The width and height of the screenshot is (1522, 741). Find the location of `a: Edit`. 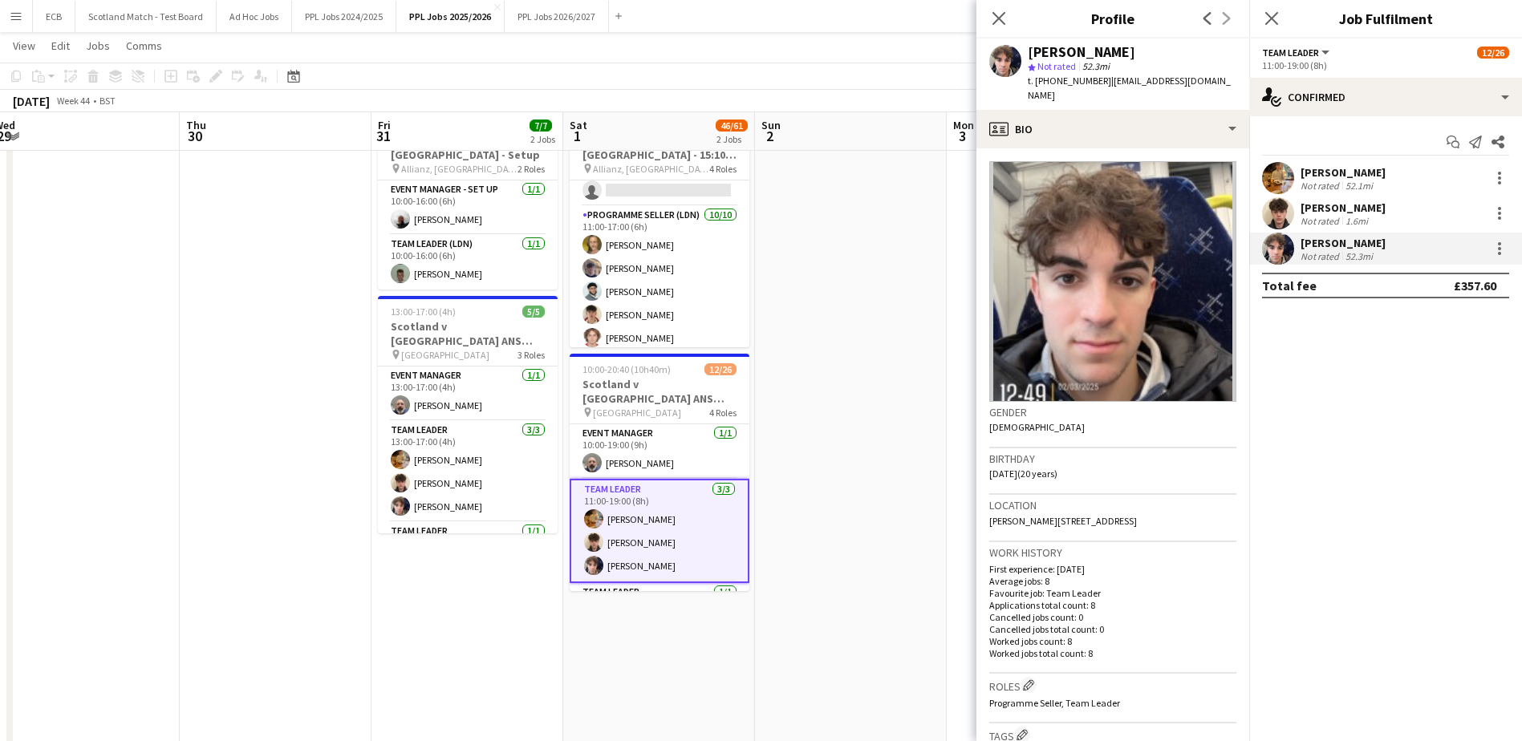

a: Edit is located at coordinates (60, 46).